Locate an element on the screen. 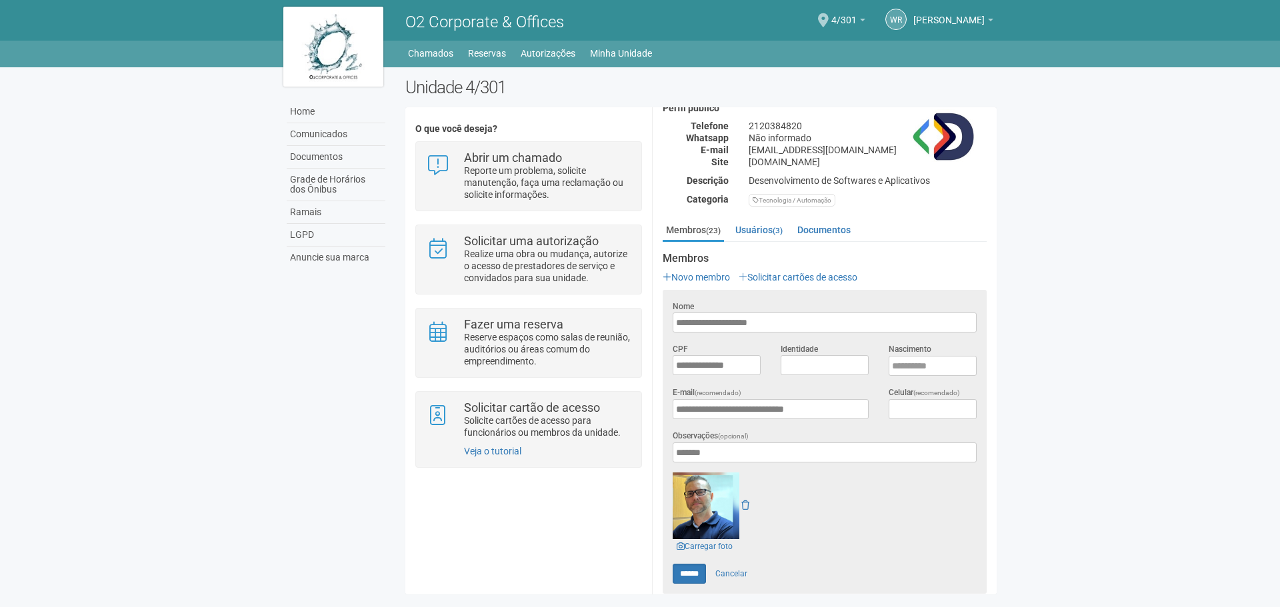 This screenshot has width=1280, height=607. small: (23) is located at coordinates (713, 231).